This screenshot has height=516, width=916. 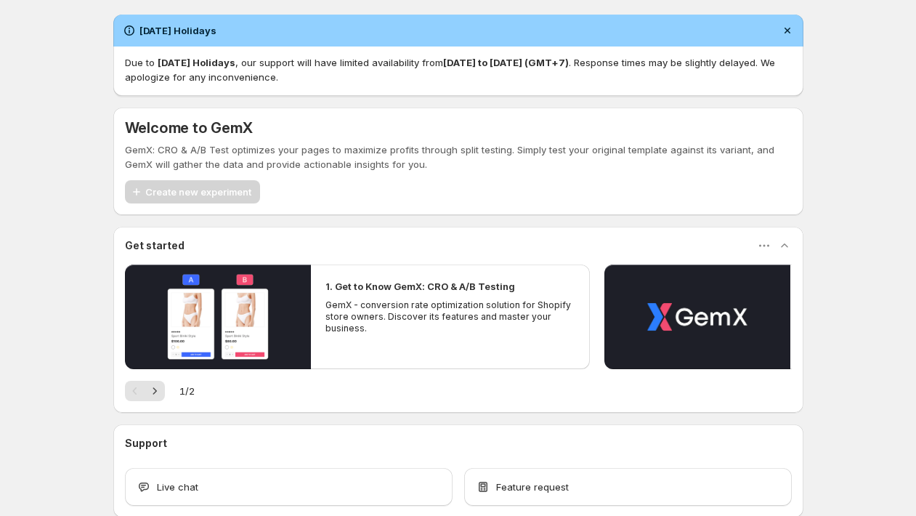 I want to click on h3: Get started, so click(x=155, y=246).